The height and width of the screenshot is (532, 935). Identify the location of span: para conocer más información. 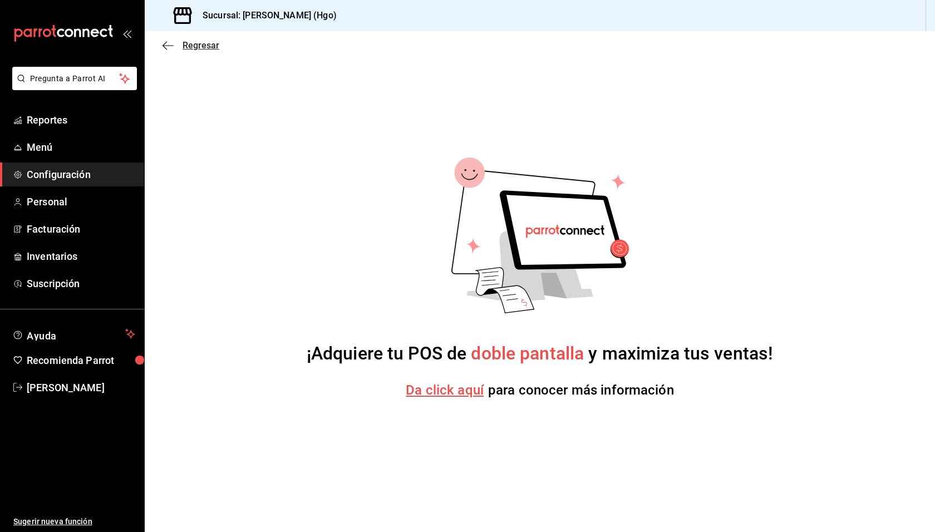
(581, 390).